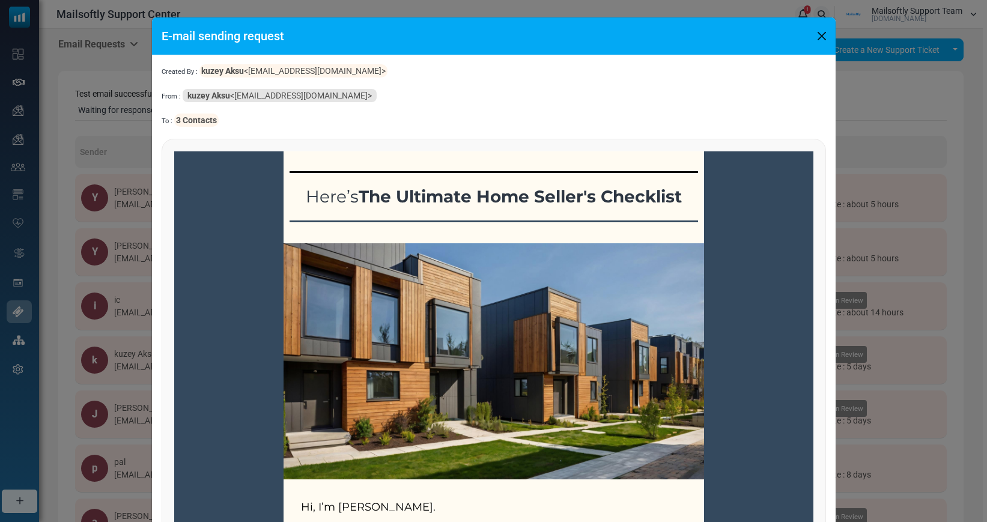 The image size is (987, 522). What do you see at coordinates (494, 197) in the screenshot?
I see `span: Here’s` at bounding box center [494, 197].